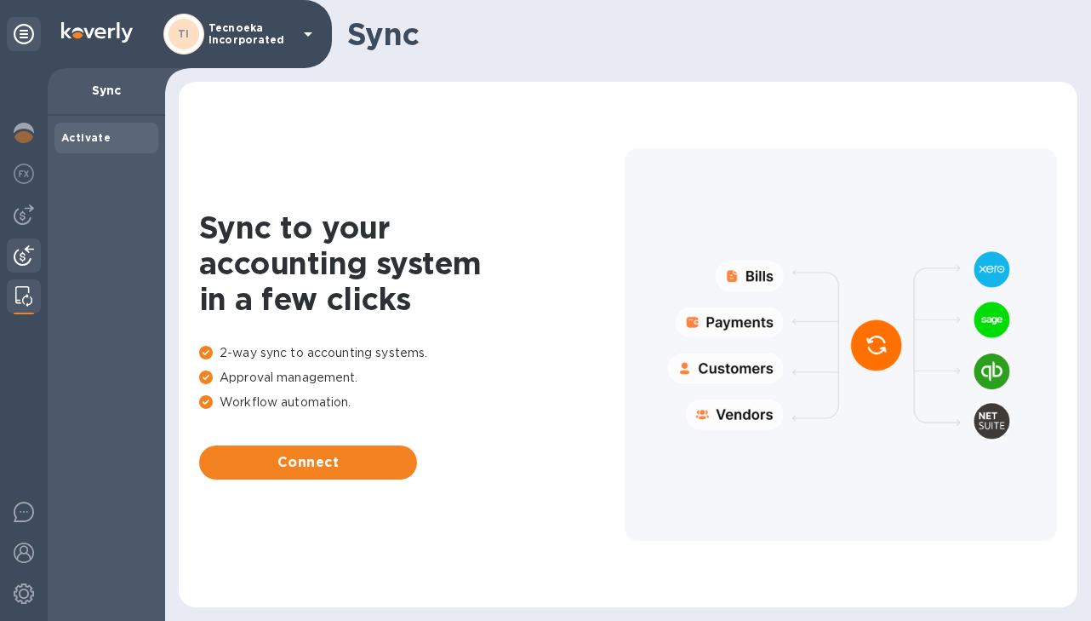 The image size is (1091, 621). Describe the element at coordinates (97, 32) in the screenshot. I see `img: Logo` at that location.